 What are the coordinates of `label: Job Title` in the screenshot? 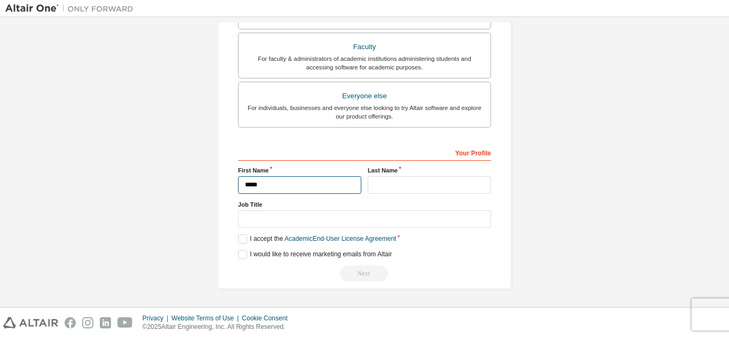 It's located at (364, 204).